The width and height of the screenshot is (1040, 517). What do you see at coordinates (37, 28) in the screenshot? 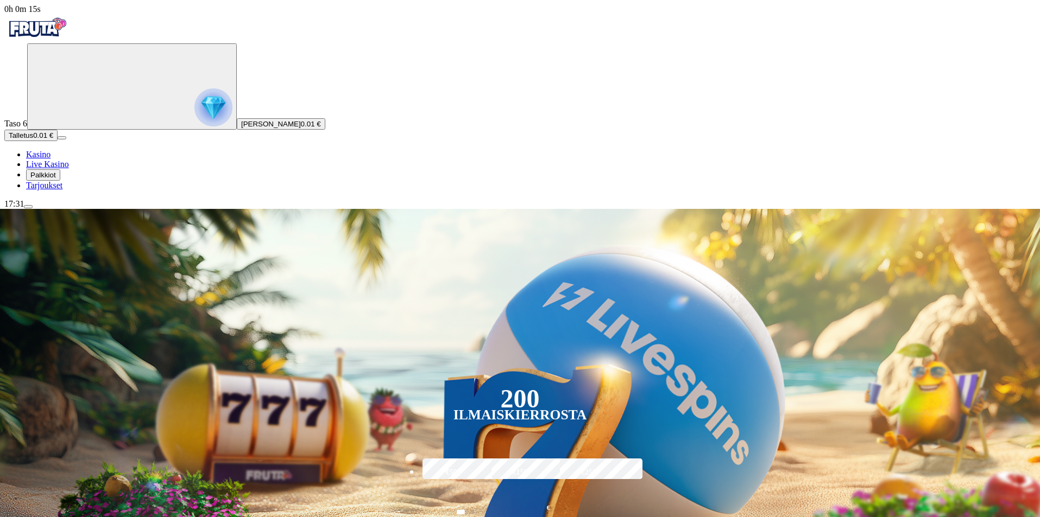
I see `img: Fruta` at bounding box center [37, 28].